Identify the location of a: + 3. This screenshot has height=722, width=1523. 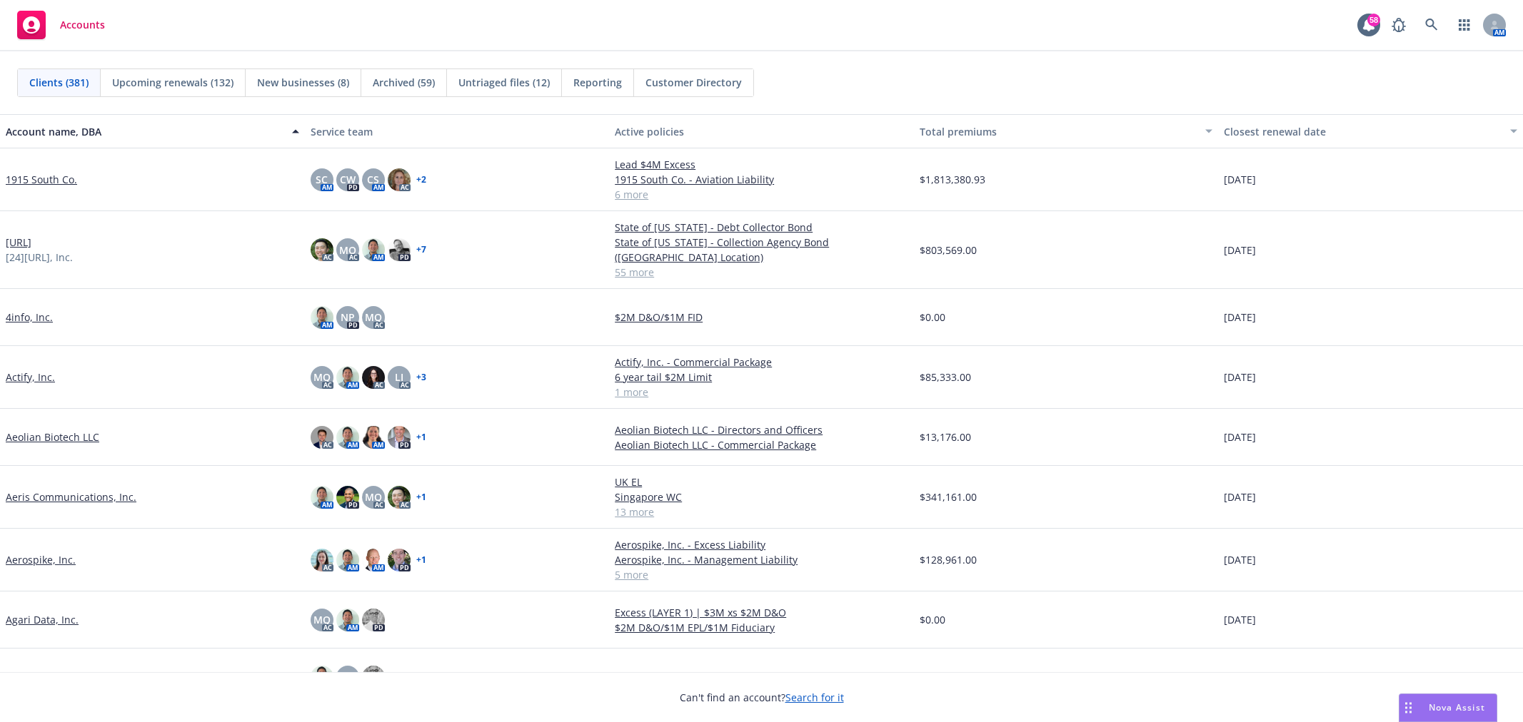
(421, 378).